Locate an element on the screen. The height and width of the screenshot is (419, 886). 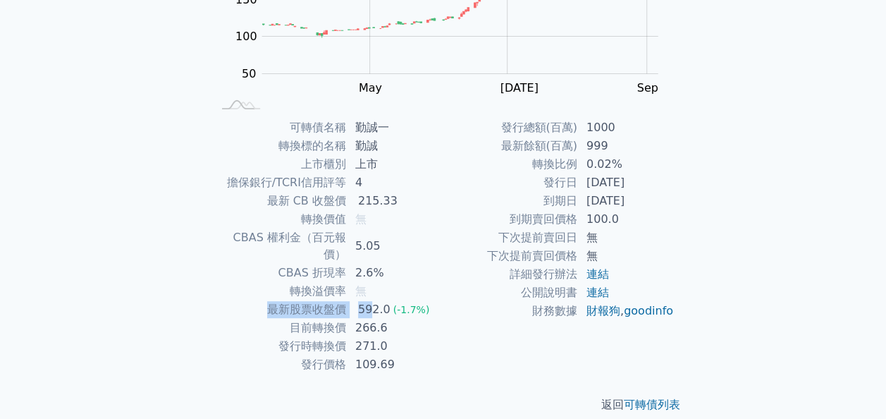
td: 發行價格 is located at coordinates (279, 364).